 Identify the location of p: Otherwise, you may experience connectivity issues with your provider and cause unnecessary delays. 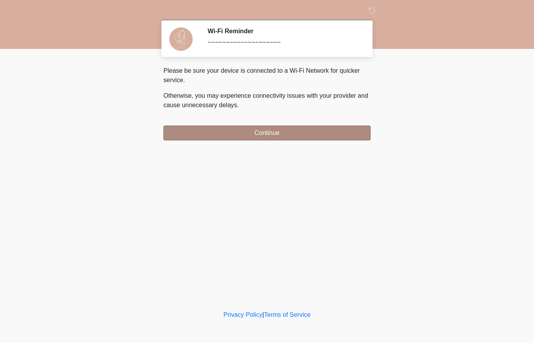
(267, 101).